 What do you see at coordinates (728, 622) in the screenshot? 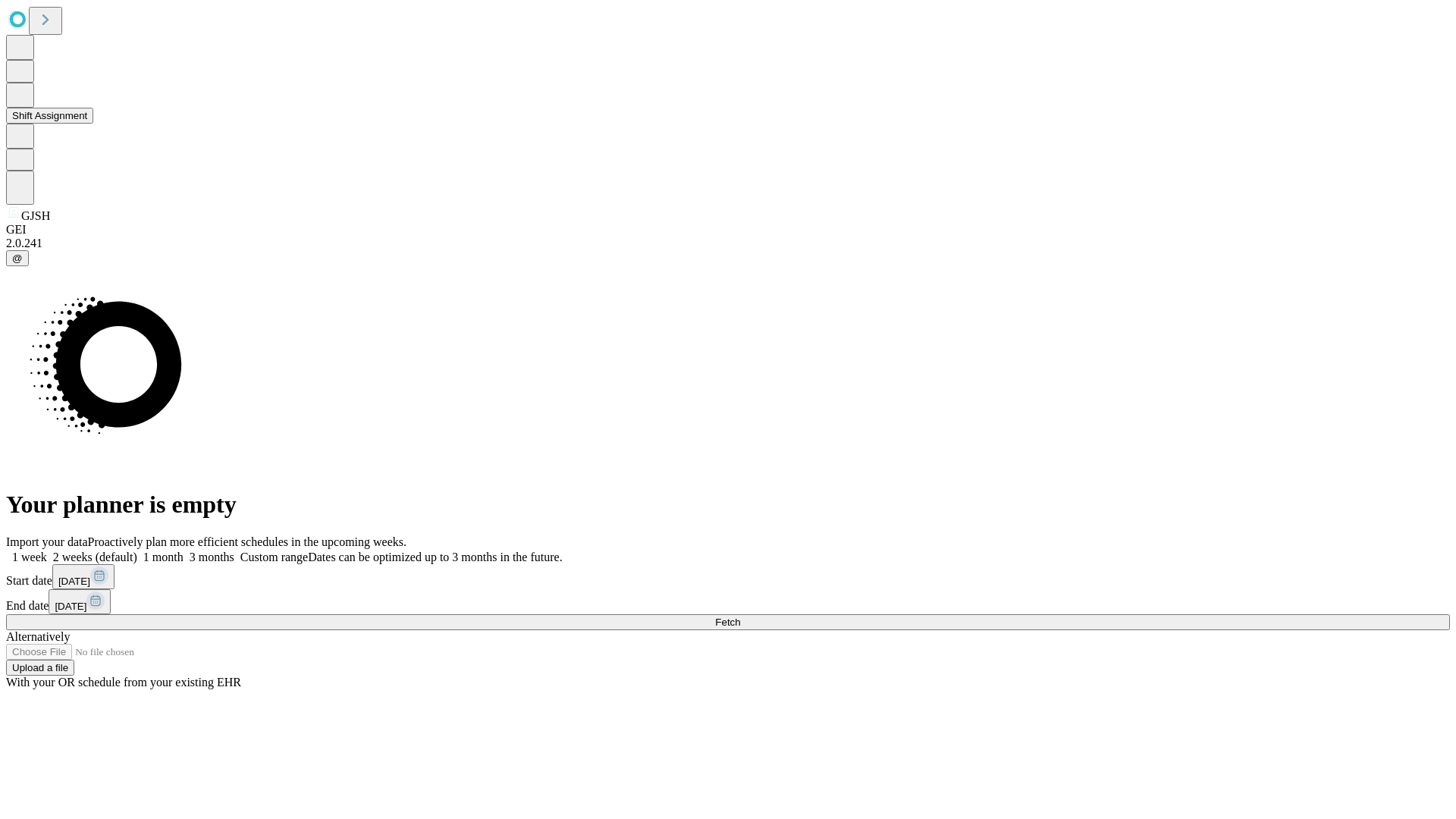
I see `button: Fetch` at bounding box center [728, 622].